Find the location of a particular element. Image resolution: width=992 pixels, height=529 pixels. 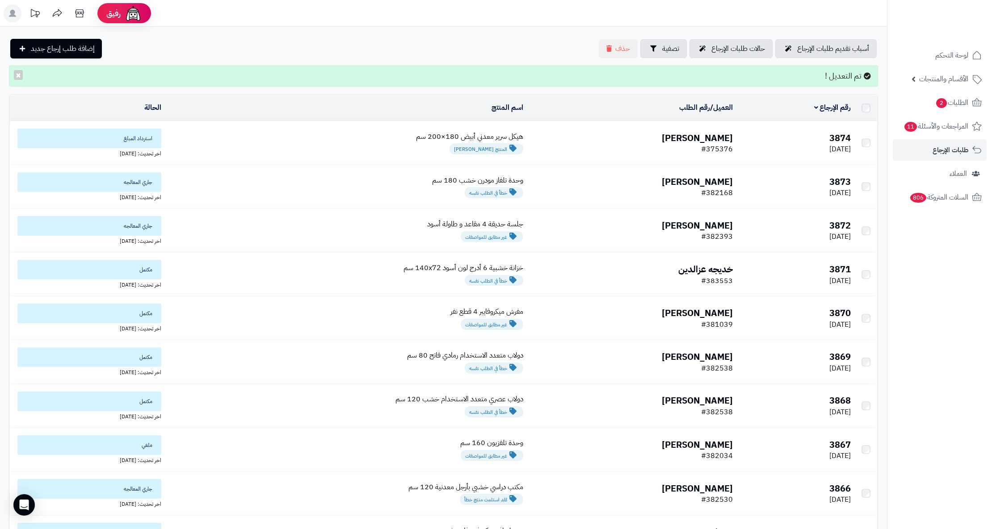

a: رقم الإرجاع is located at coordinates (832, 108).